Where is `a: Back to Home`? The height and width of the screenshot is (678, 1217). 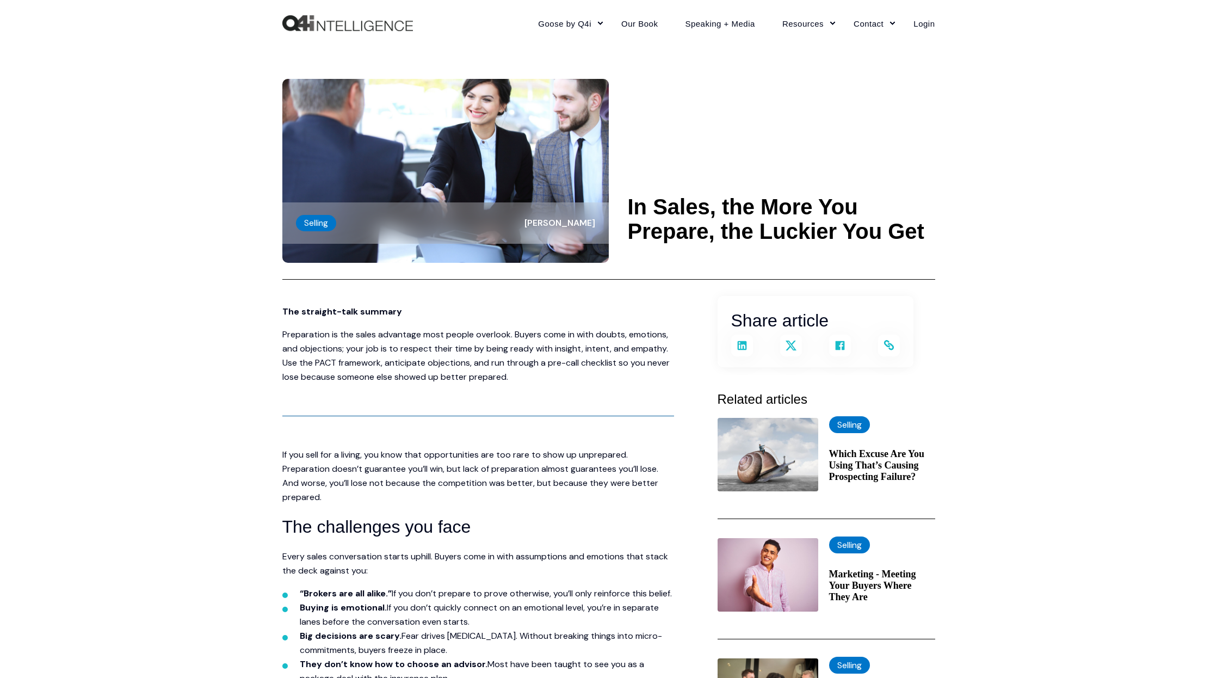 a: Back to Home is located at coordinates (348, 23).